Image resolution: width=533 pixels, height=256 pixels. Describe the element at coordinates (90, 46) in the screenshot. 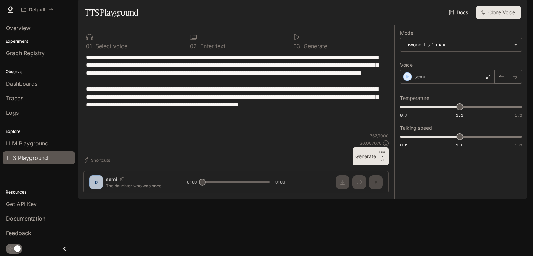

I see `p: 0 1 .` at that location.